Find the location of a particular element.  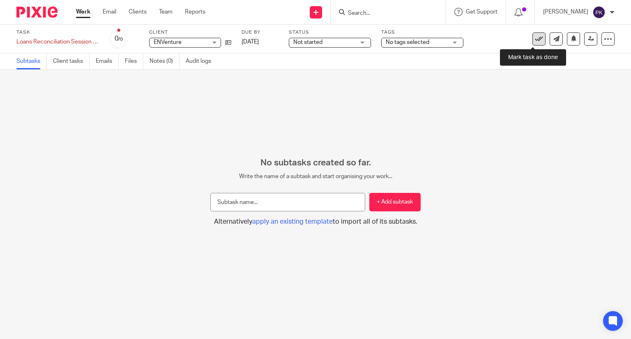

a: Audit logs is located at coordinates (201, 61).